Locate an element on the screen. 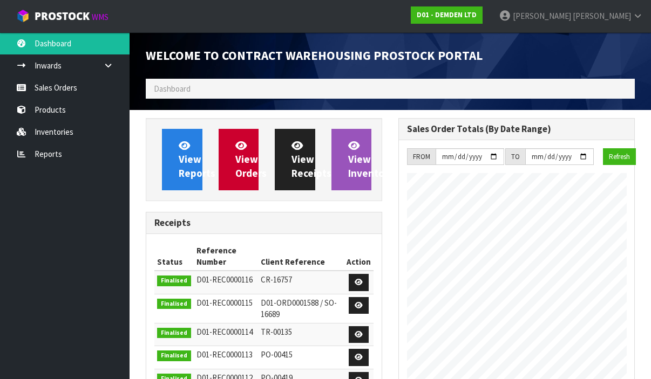 This screenshot has width=651, height=379. img: cube-alt.png is located at coordinates (23, 16).